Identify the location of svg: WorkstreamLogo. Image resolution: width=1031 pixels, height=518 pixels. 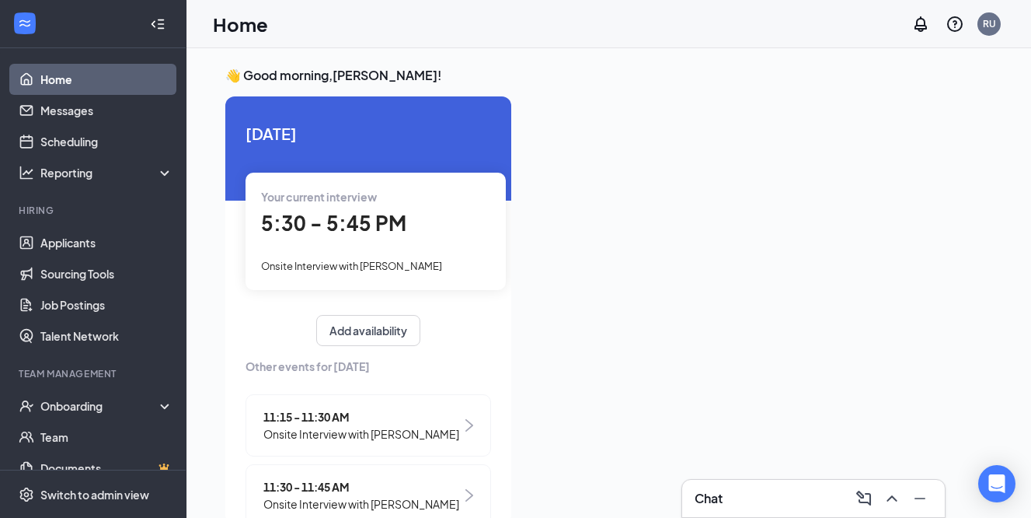
(25, 23).